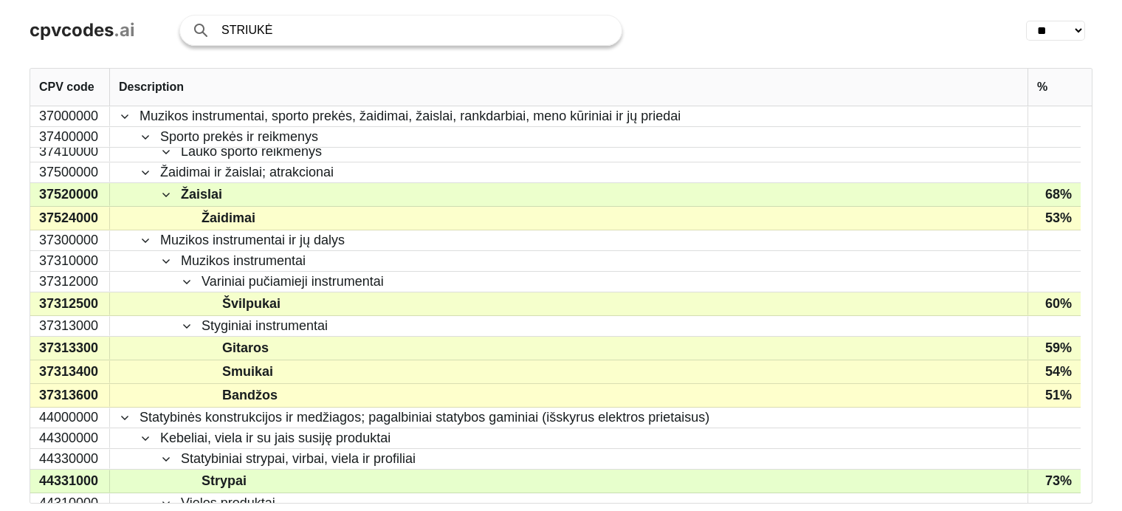  Describe the element at coordinates (70, 303) in the screenshot. I see `div: 37312500` at that location.